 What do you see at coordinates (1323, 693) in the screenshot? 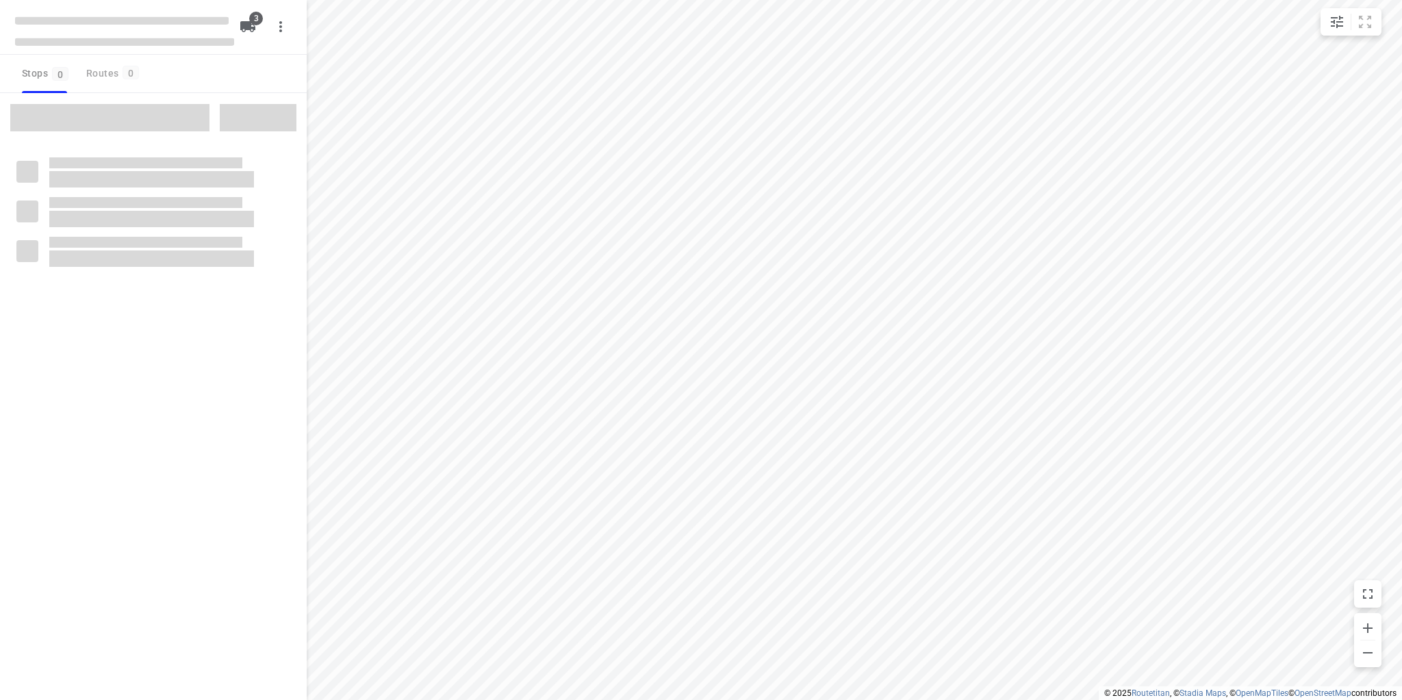
I see `a: OpenStreetMap` at bounding box center [1323, 693].